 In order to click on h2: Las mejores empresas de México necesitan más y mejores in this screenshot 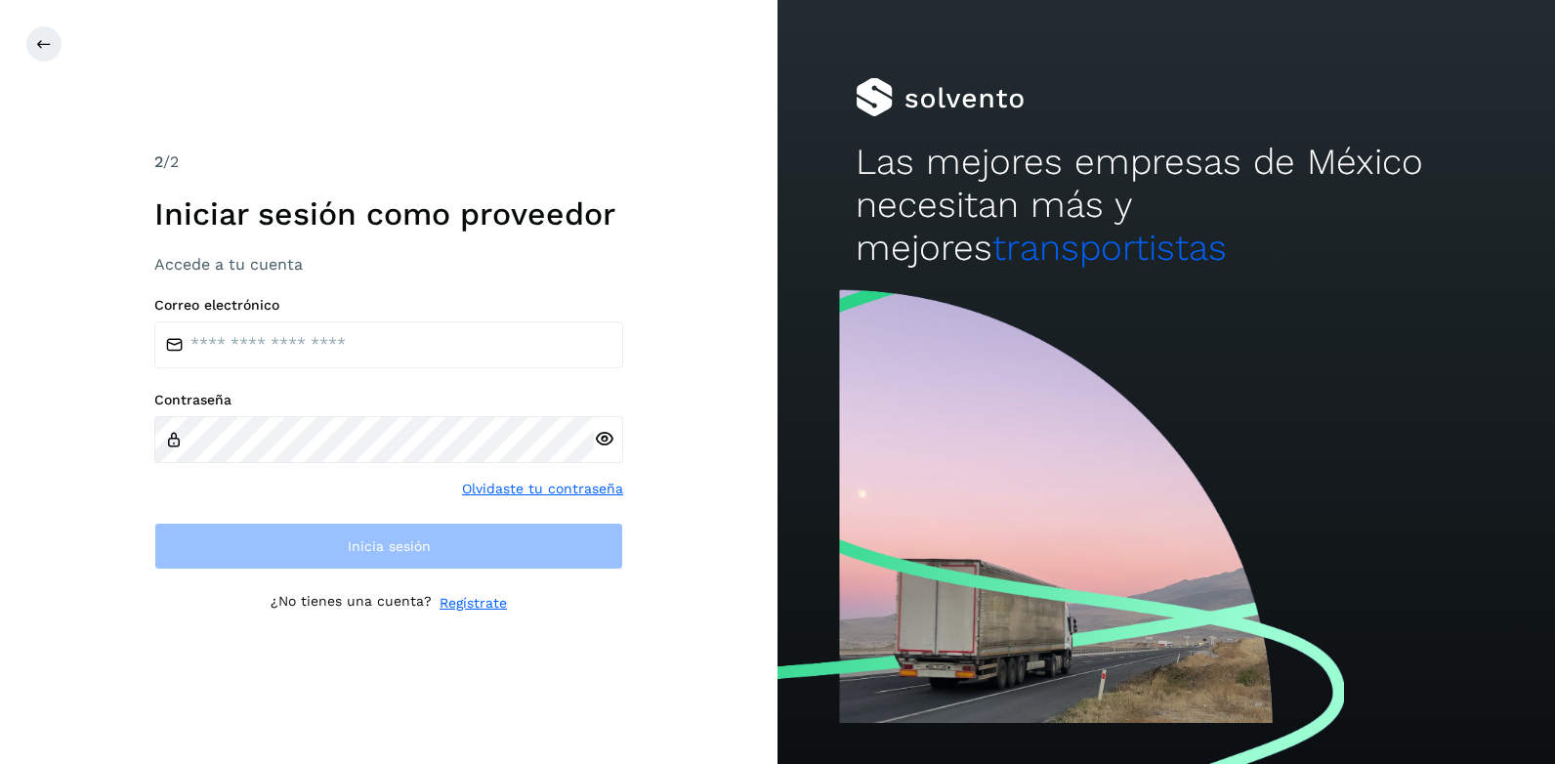, I will do `click(1166, 205)`.